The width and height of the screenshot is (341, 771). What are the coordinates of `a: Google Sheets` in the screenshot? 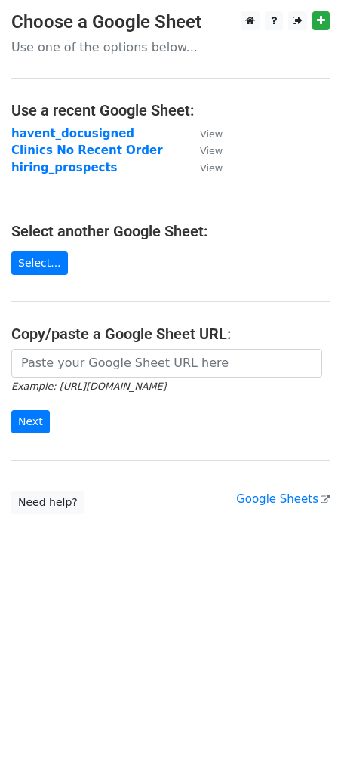 It's located at (283, 499).